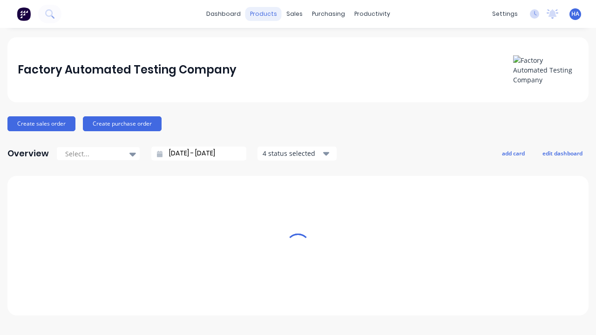 Image resolution: width=596 pixels, height=335 pixels. I want to click on div: 4 status selected, so click(292, 153).